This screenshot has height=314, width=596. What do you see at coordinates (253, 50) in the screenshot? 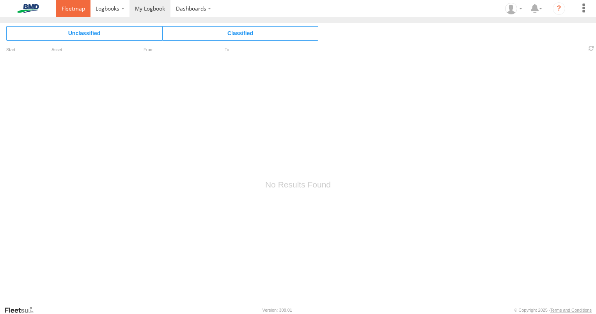
I see `div: To` at bounding box center [253, 50].